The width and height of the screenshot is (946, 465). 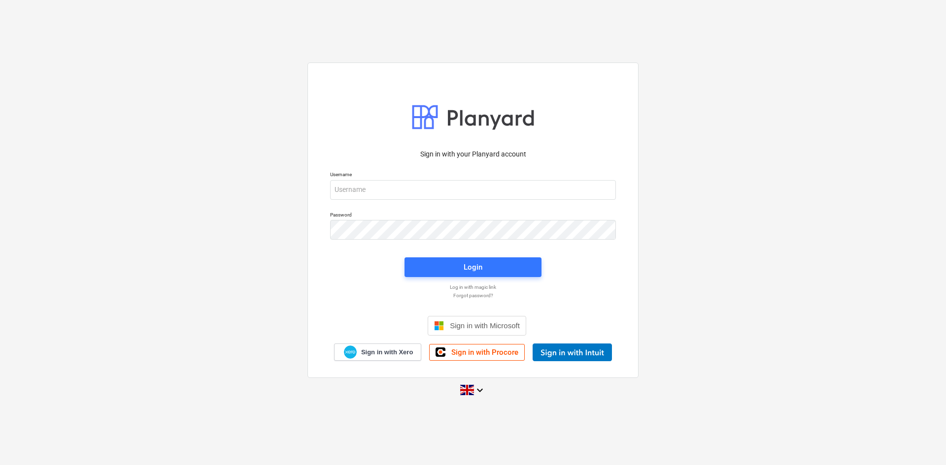 I want to click on p: Forgot password?, so click(x=473, y=296).